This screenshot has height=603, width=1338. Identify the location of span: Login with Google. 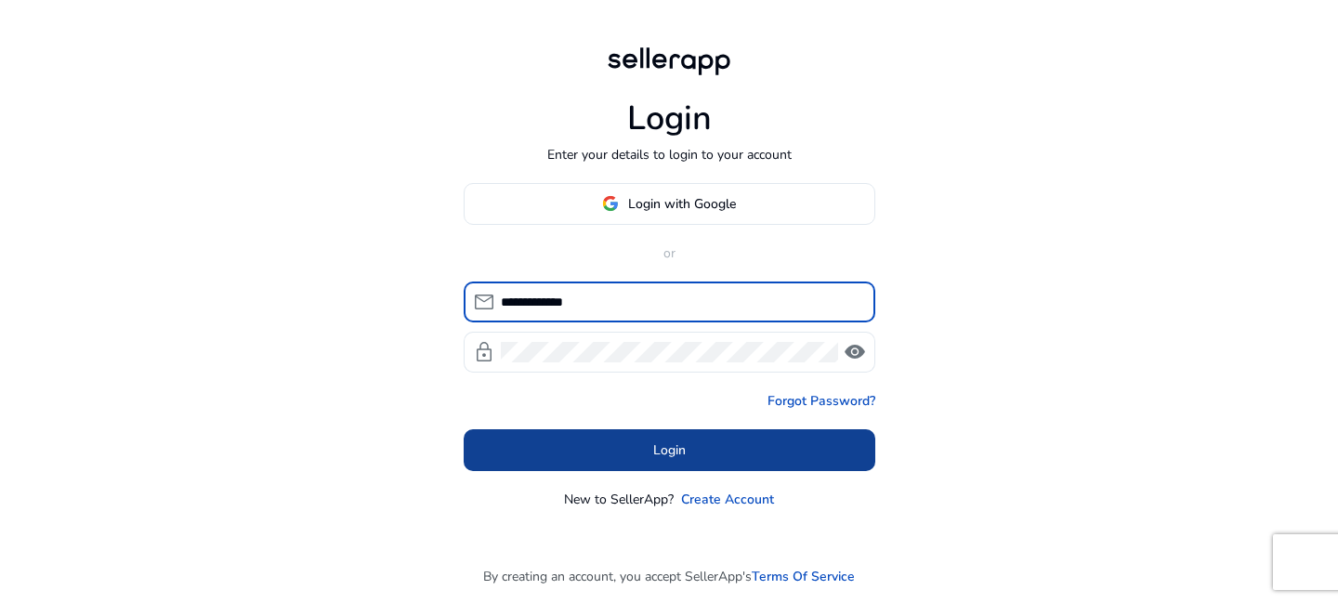
(682, 204).